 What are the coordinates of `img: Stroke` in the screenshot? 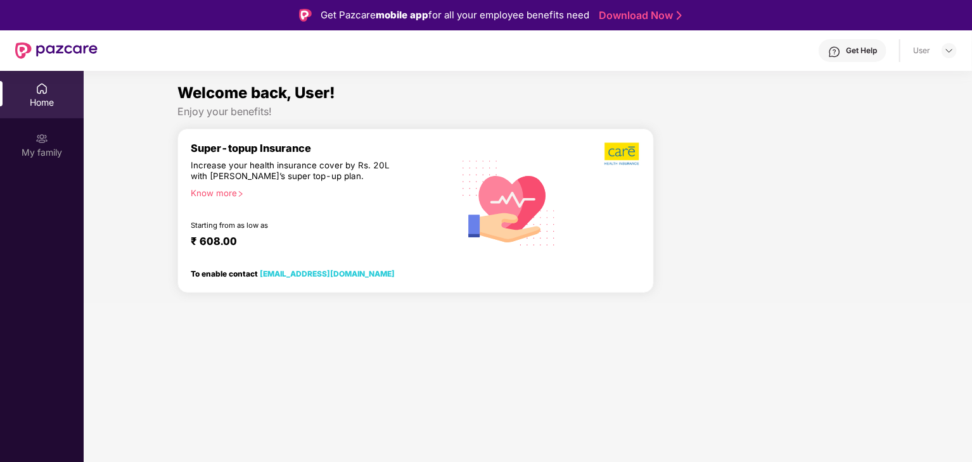 It's located at (679, 15).